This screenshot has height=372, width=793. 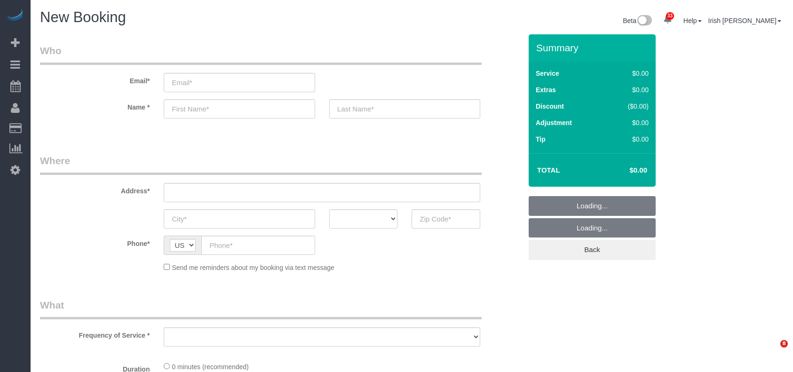 I want to click on a: Beta, so click(x=637, y=21).